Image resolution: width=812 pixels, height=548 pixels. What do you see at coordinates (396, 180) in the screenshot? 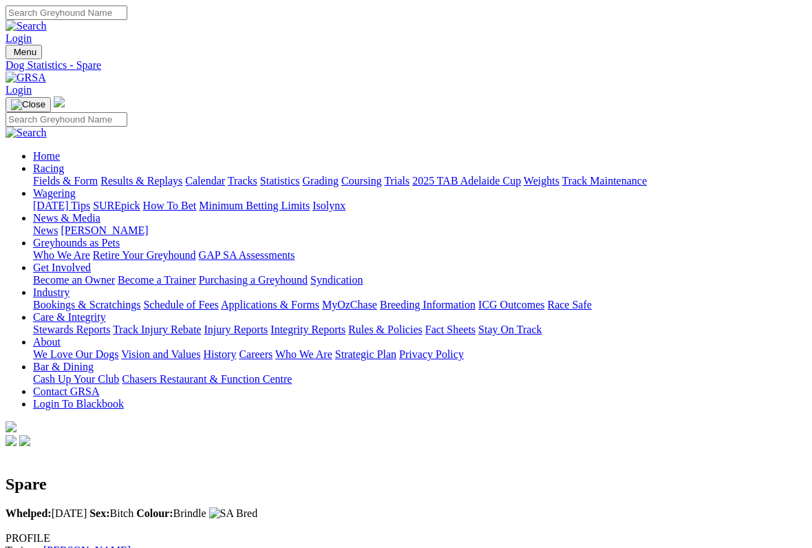
I see `a: Trials` at bounding box center [396, 180].